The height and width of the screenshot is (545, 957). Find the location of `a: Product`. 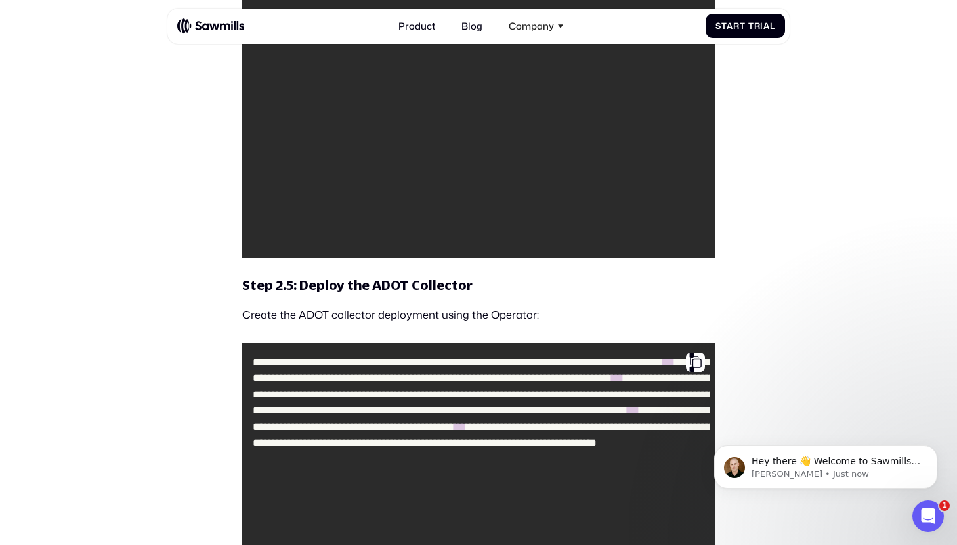

a: Product is located at coordinates (417, 26).